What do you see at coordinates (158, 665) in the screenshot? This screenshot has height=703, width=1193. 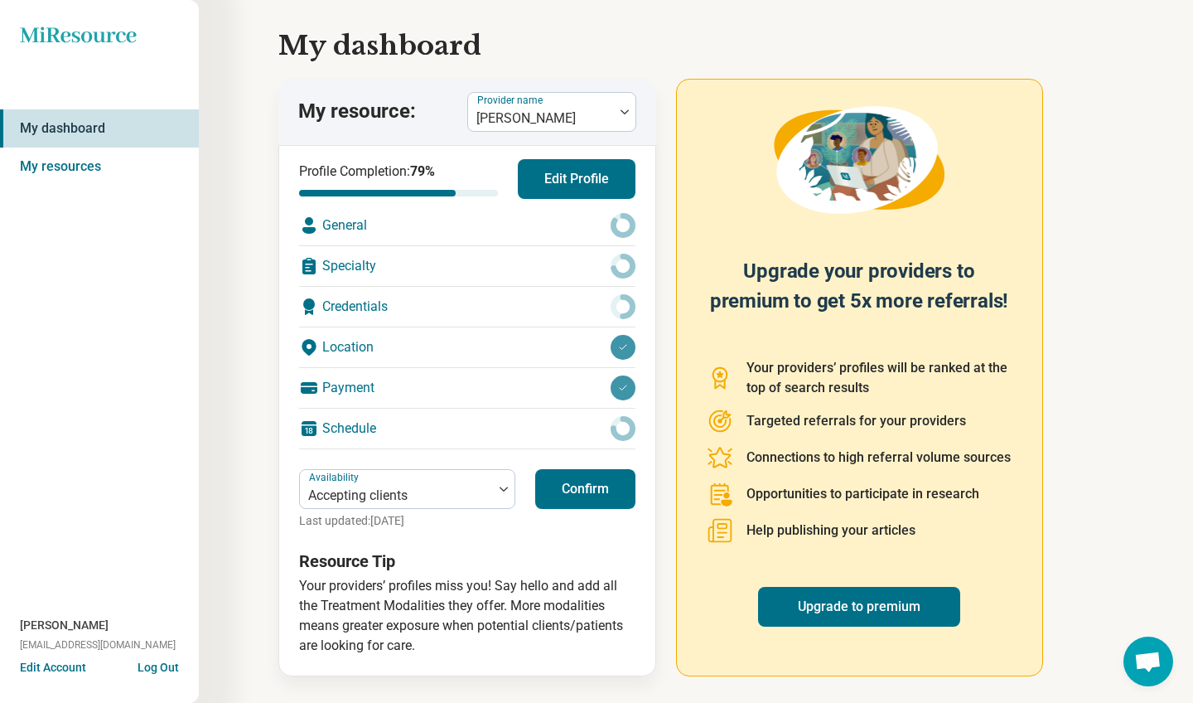 I see `button: Log Out` at bounding box center [158, 665].